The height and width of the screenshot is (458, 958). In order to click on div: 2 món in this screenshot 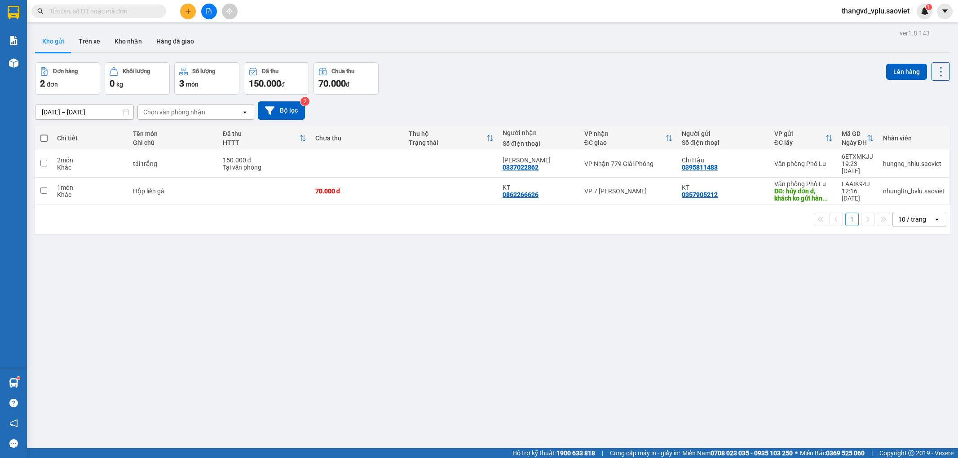, I will do `click(90, 160)`.